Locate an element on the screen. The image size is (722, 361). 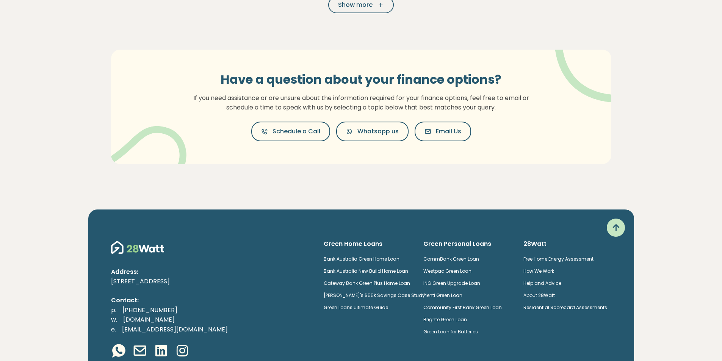
a: Plenti Green Loan is located at coordinates (443, 295).